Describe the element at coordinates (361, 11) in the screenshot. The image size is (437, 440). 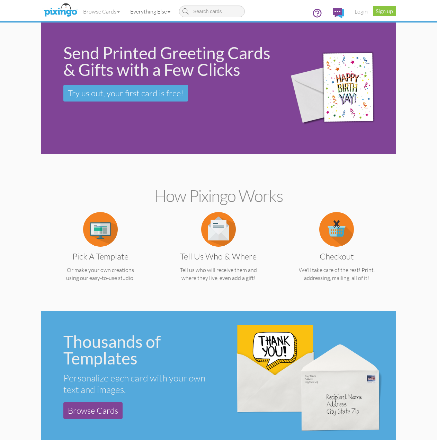
I see `a: Login` at that location.